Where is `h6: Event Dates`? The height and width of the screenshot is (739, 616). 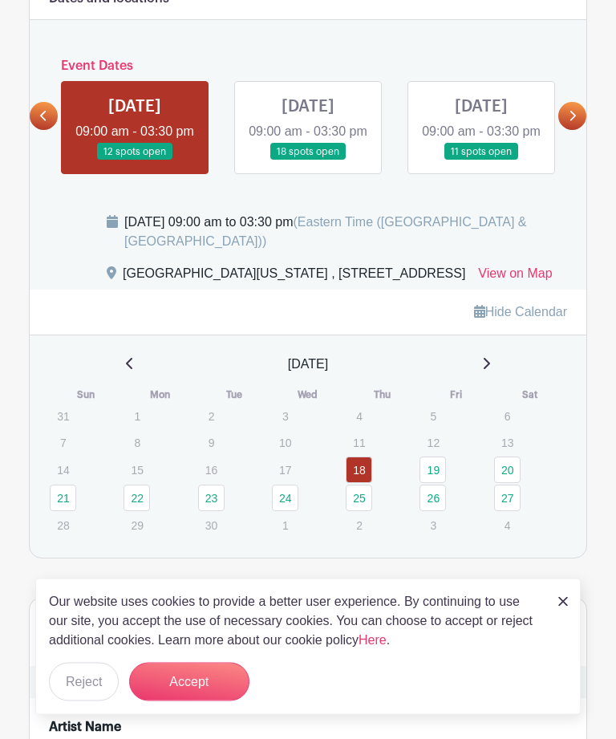 h6: Event Dates is located at coordinates (308, 67).